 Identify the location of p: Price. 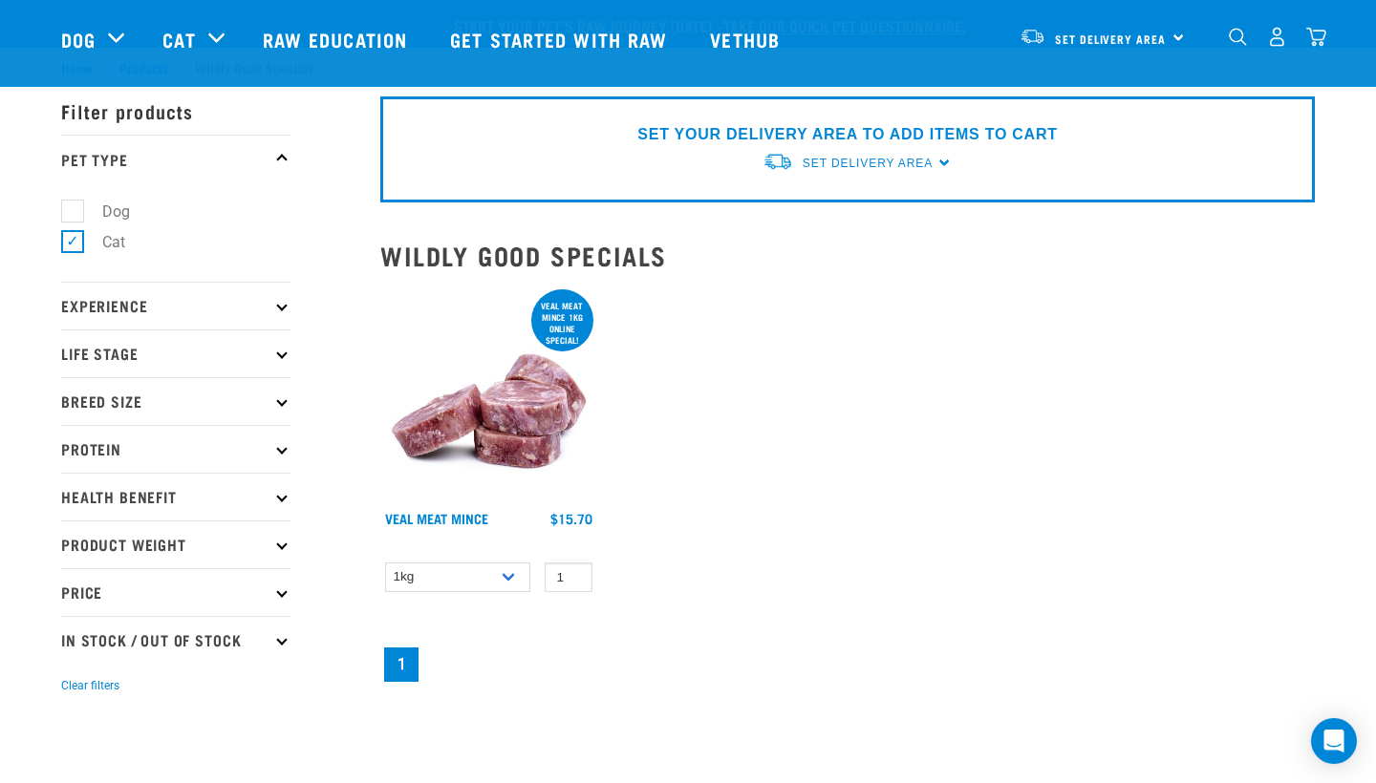
(176, 592).